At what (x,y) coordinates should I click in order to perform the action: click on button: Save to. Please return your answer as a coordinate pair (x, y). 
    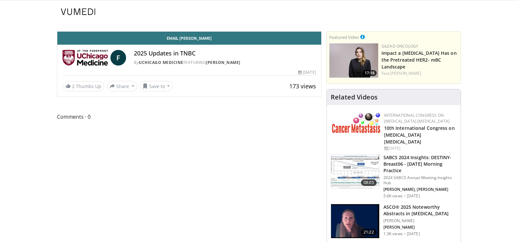
    Looking at the image, I should click on (156, 86).